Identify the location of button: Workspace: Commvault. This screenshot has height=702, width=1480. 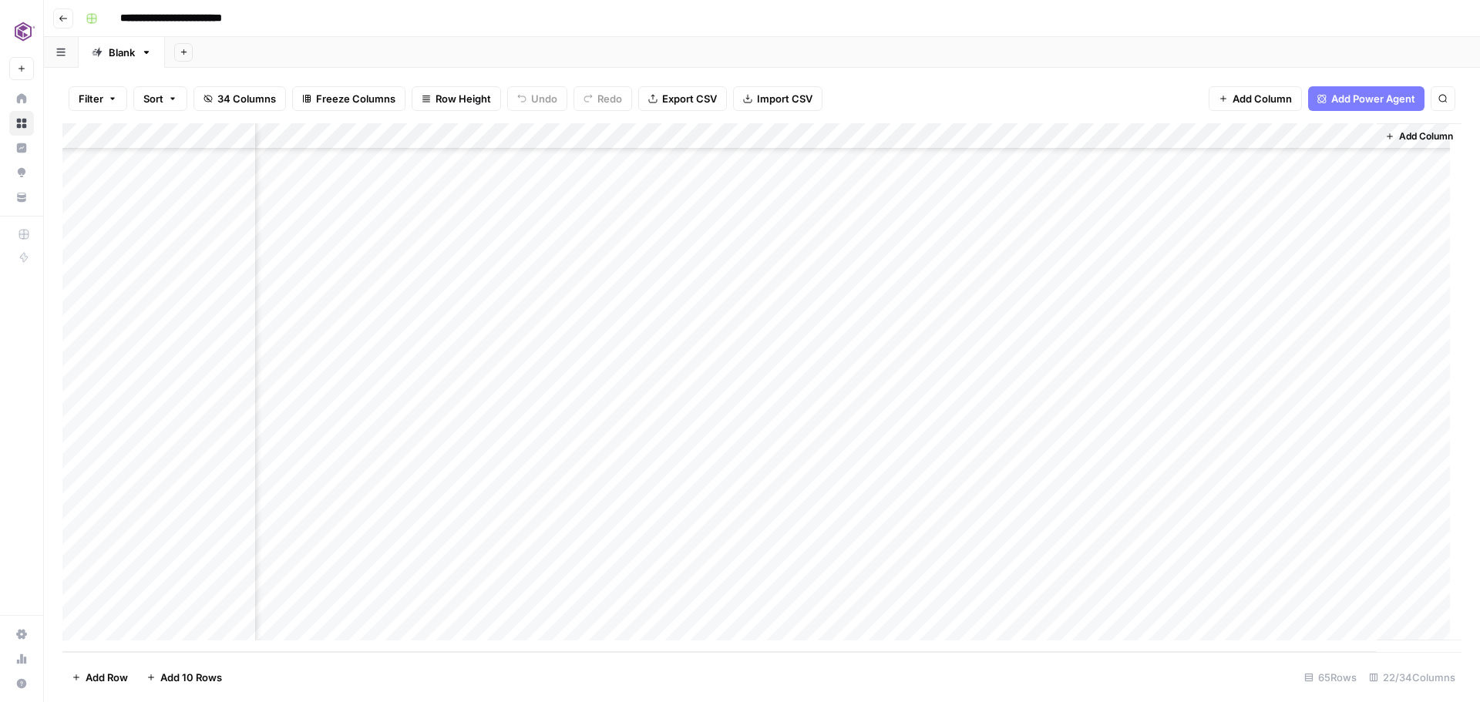
(22, 32).